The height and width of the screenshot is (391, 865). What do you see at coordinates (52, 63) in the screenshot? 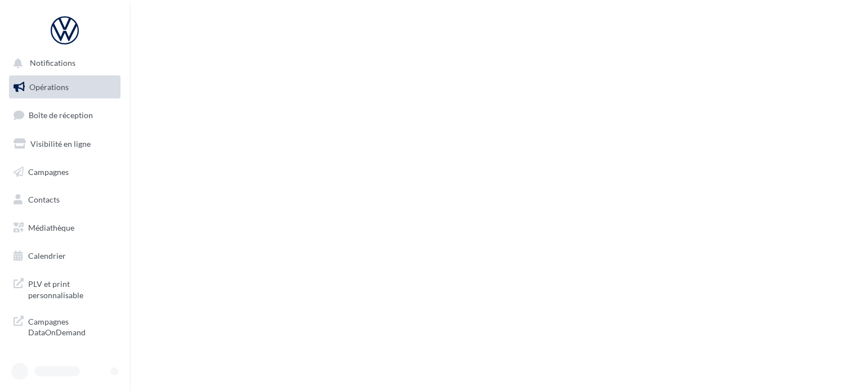
I see `span: Notifications` at bounding box center [52, 63].